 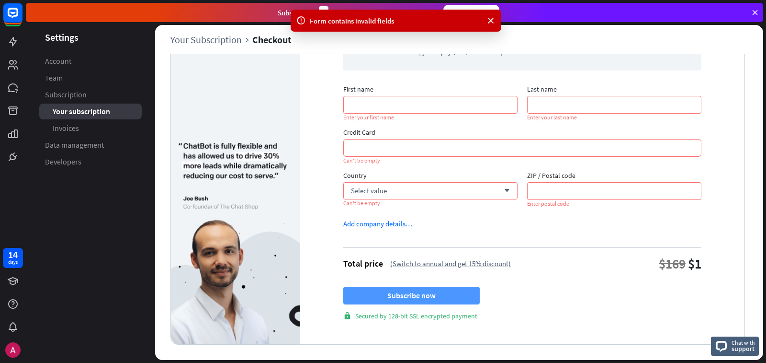 I want to click on a: Subscription, so click(x=91, y=94).